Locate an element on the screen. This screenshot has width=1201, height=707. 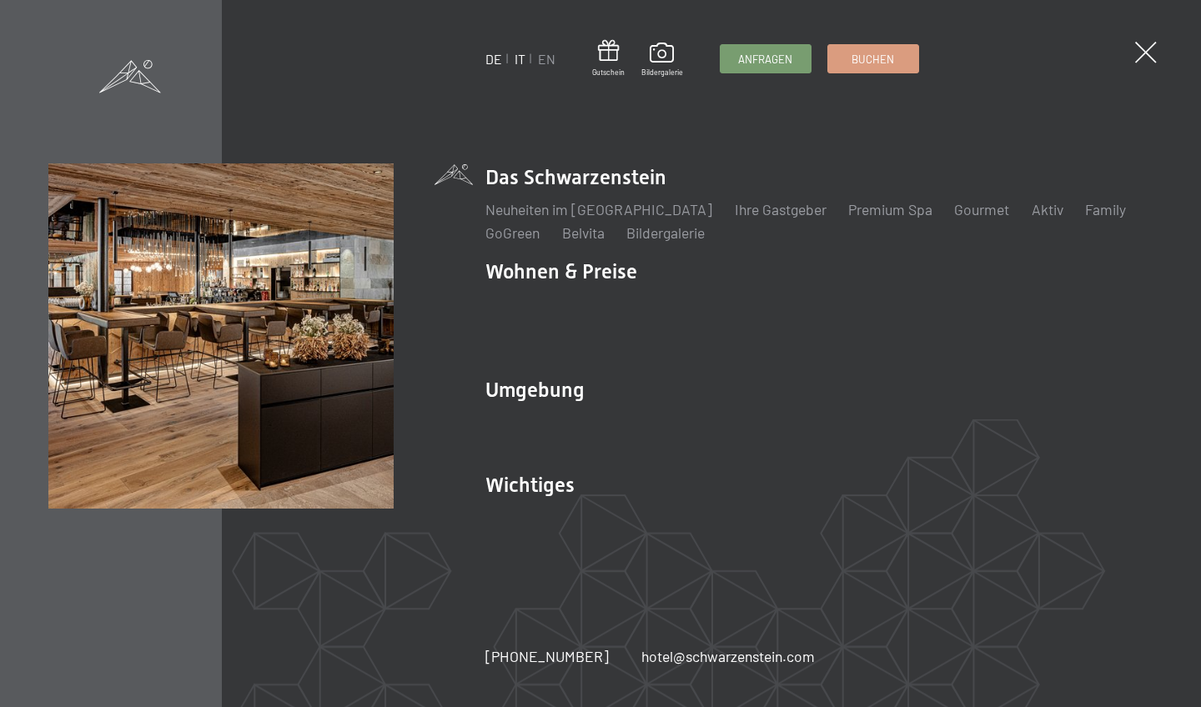
a: Belvita is located at coordinates (583, 233).